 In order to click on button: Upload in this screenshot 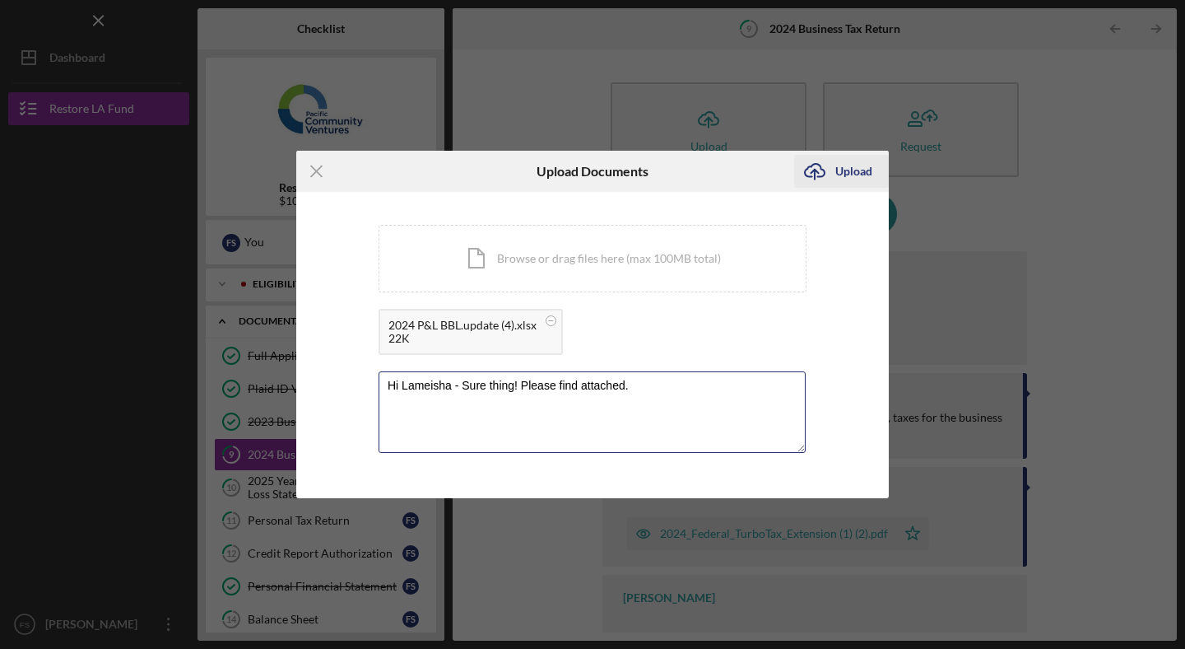, I will do `click(841, 171)`.